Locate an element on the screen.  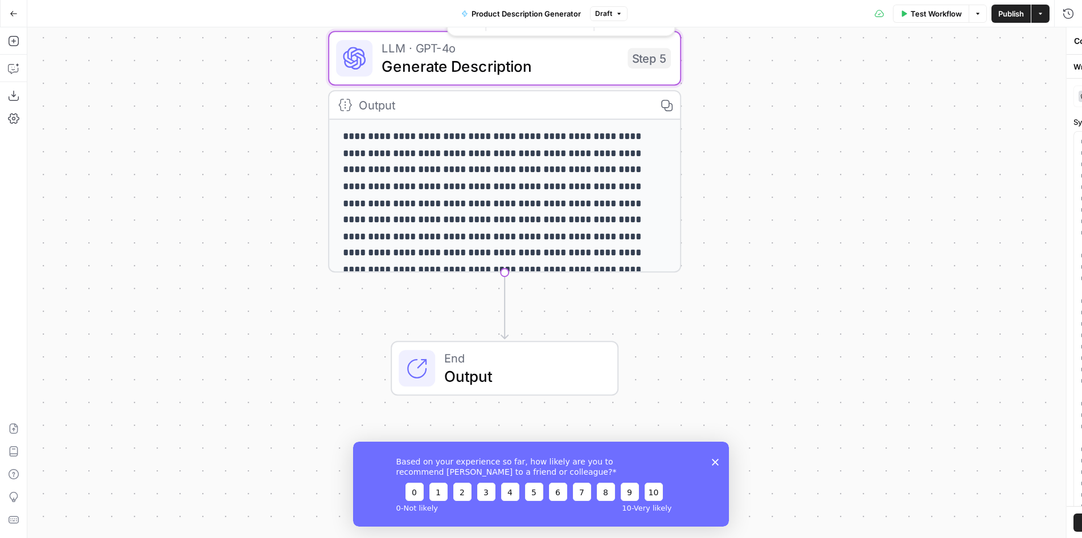
span: LLM · GPT-4o is located at coordinates (500, 48).